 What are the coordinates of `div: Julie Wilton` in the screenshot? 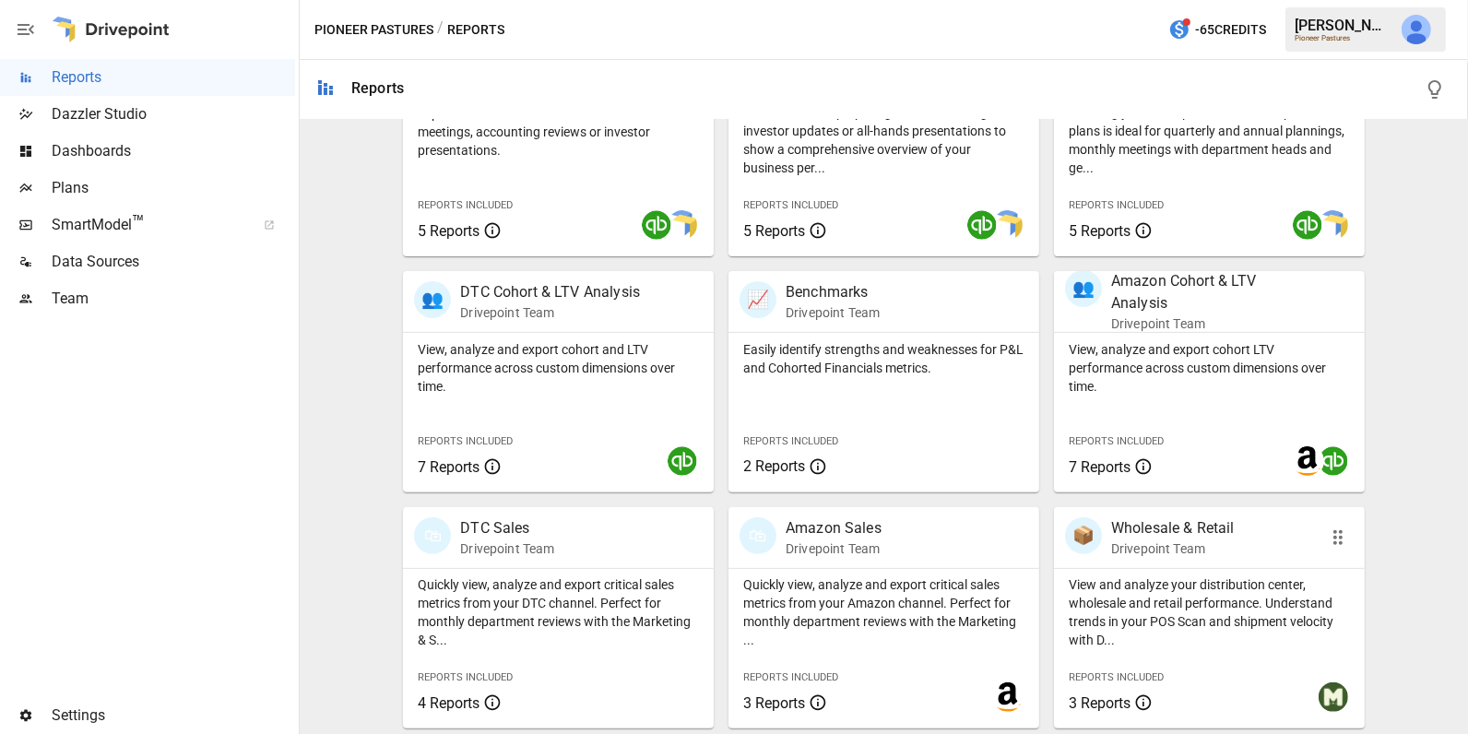 It's located at (1417, 30).